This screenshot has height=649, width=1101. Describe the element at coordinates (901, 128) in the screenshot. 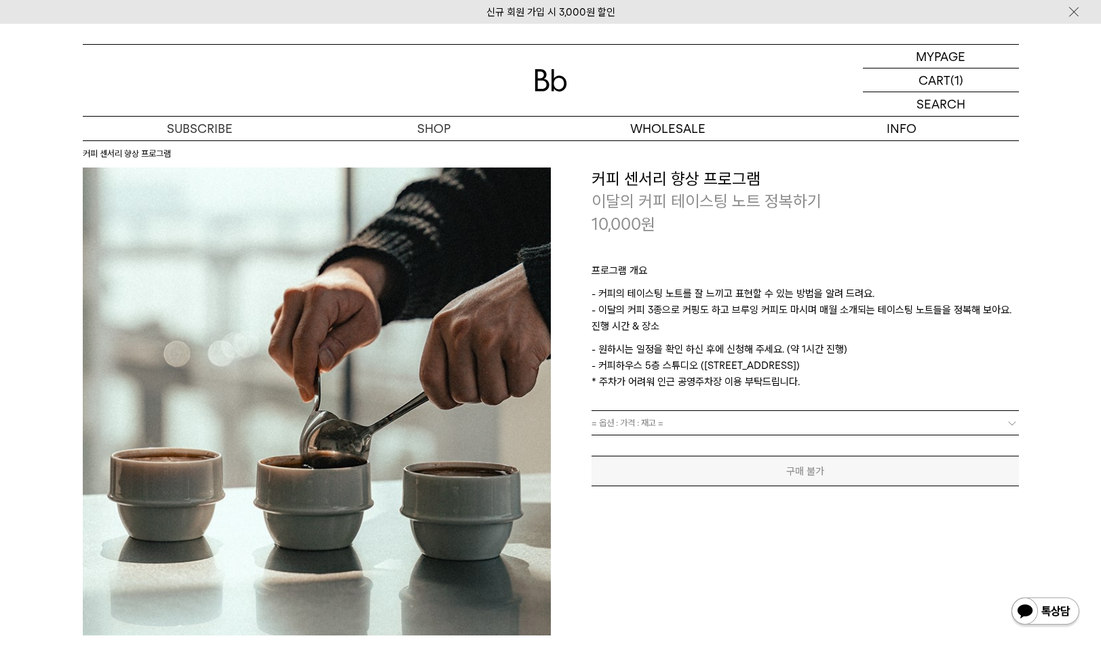

I see `p: INFO` at that location.